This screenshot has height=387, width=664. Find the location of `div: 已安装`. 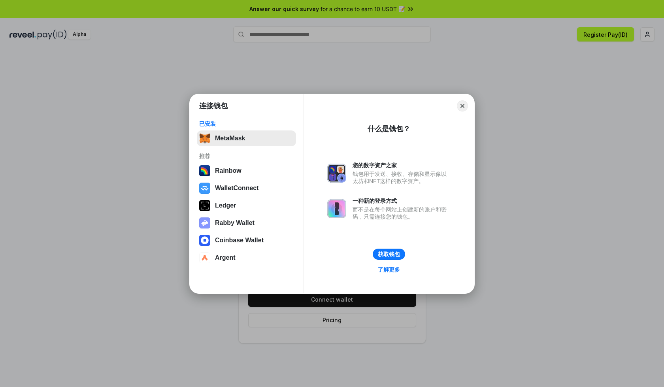

div: 已安装 is located at coordinates (246, 124).